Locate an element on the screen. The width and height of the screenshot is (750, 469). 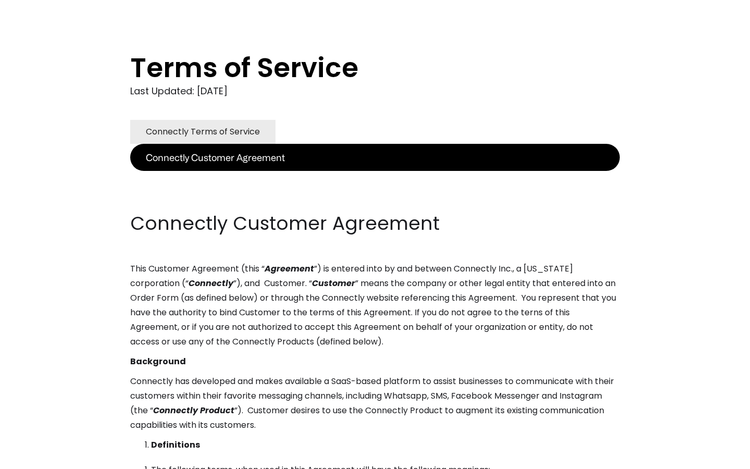
div: Connectly Terms of Service is located at coordinates (203, 132).